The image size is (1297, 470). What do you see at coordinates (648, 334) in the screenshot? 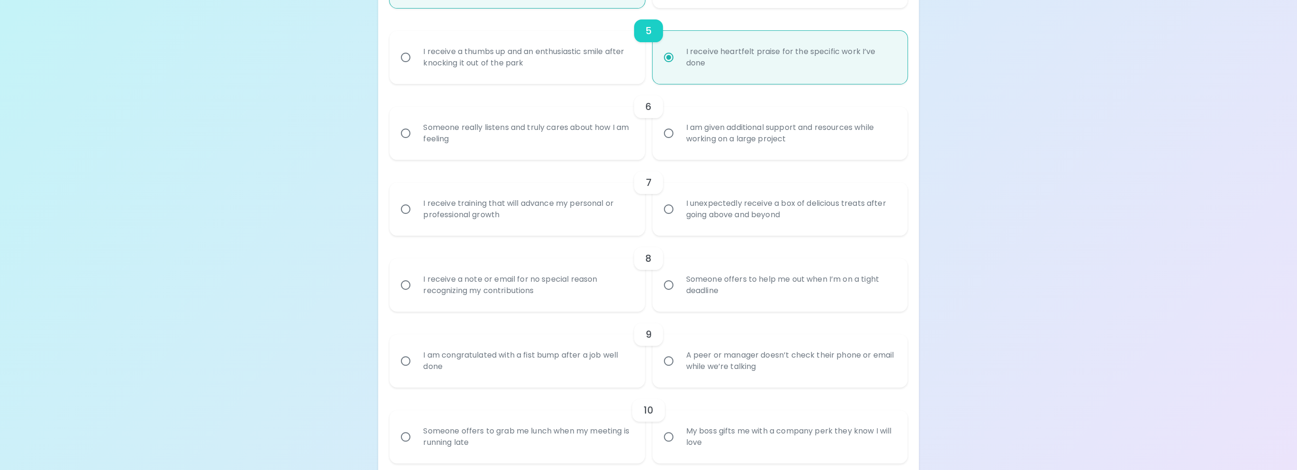
I see `h6: 9` at bounding box center [648, 334].